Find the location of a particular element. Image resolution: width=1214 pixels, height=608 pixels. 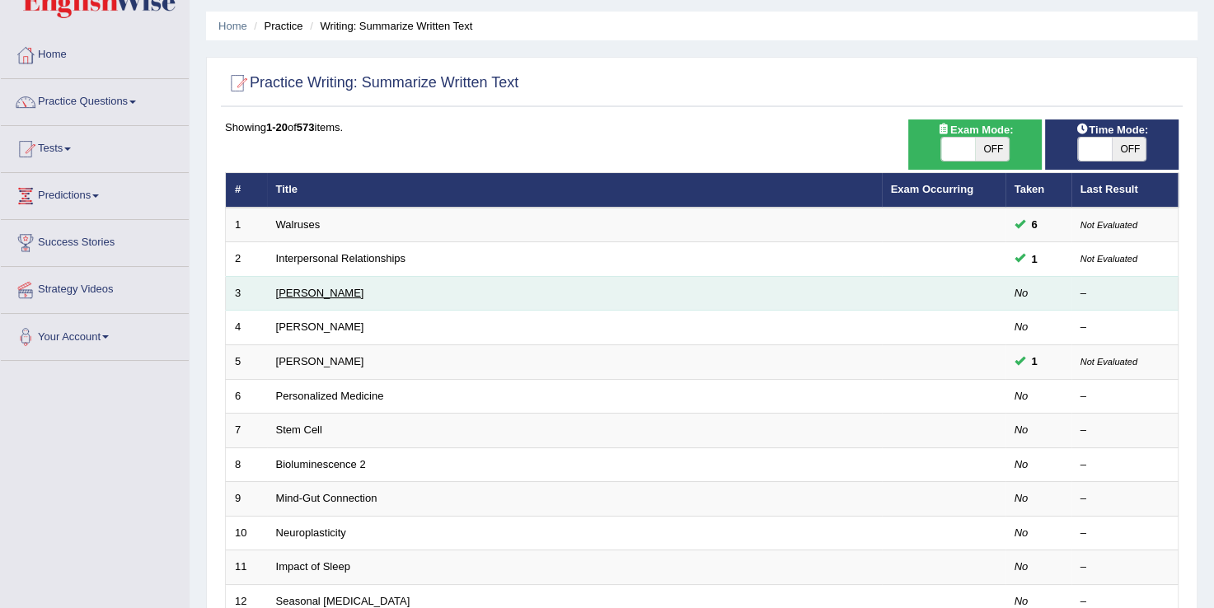

a: Tests is located at coordinates (95, 147).